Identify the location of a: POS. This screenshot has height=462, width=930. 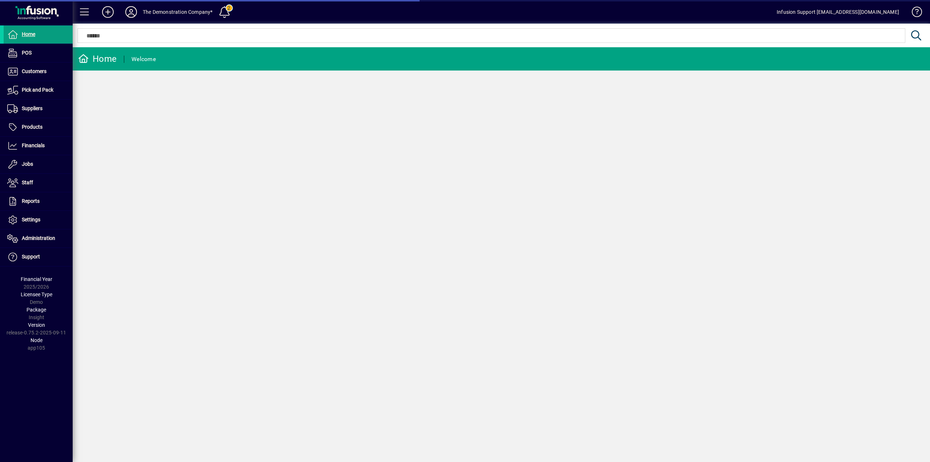
(38, 53).